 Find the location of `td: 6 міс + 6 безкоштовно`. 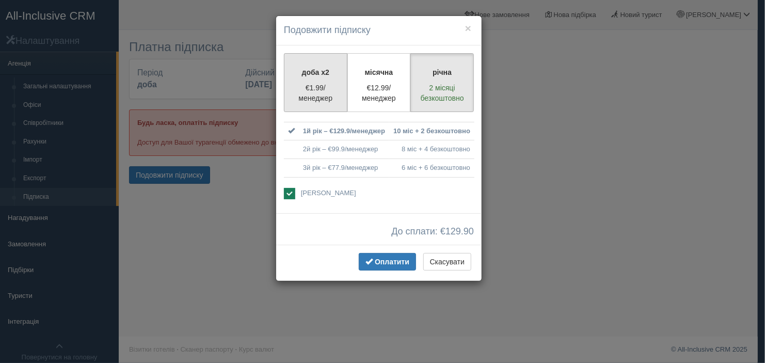

td: 6 міс + 6 безкоштовно is located at coordinates (431, 168).